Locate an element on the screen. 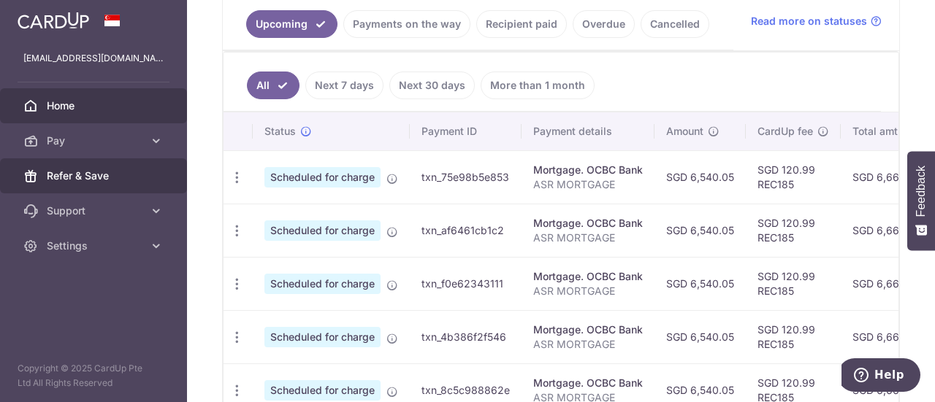 The height and width of the screenshot is (402, 935). th: Payment ID is located at coordinates (465, 131).